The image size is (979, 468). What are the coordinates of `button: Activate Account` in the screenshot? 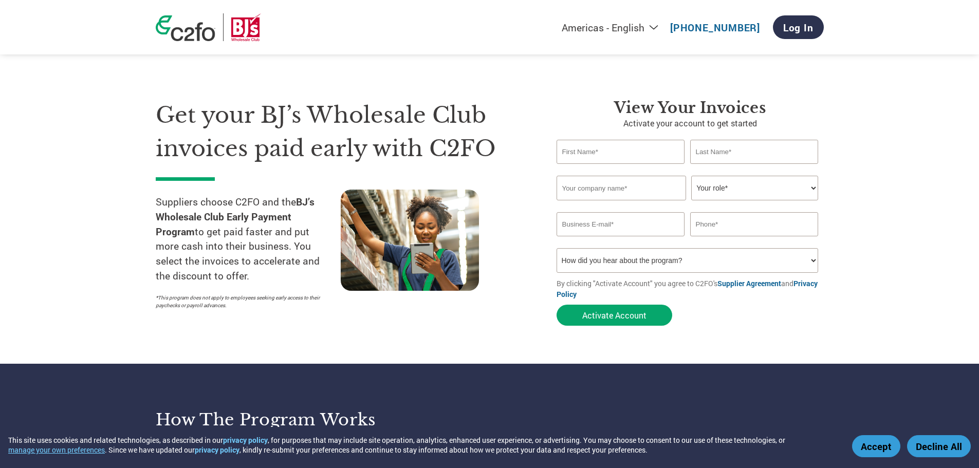 It's located at (614, 315).